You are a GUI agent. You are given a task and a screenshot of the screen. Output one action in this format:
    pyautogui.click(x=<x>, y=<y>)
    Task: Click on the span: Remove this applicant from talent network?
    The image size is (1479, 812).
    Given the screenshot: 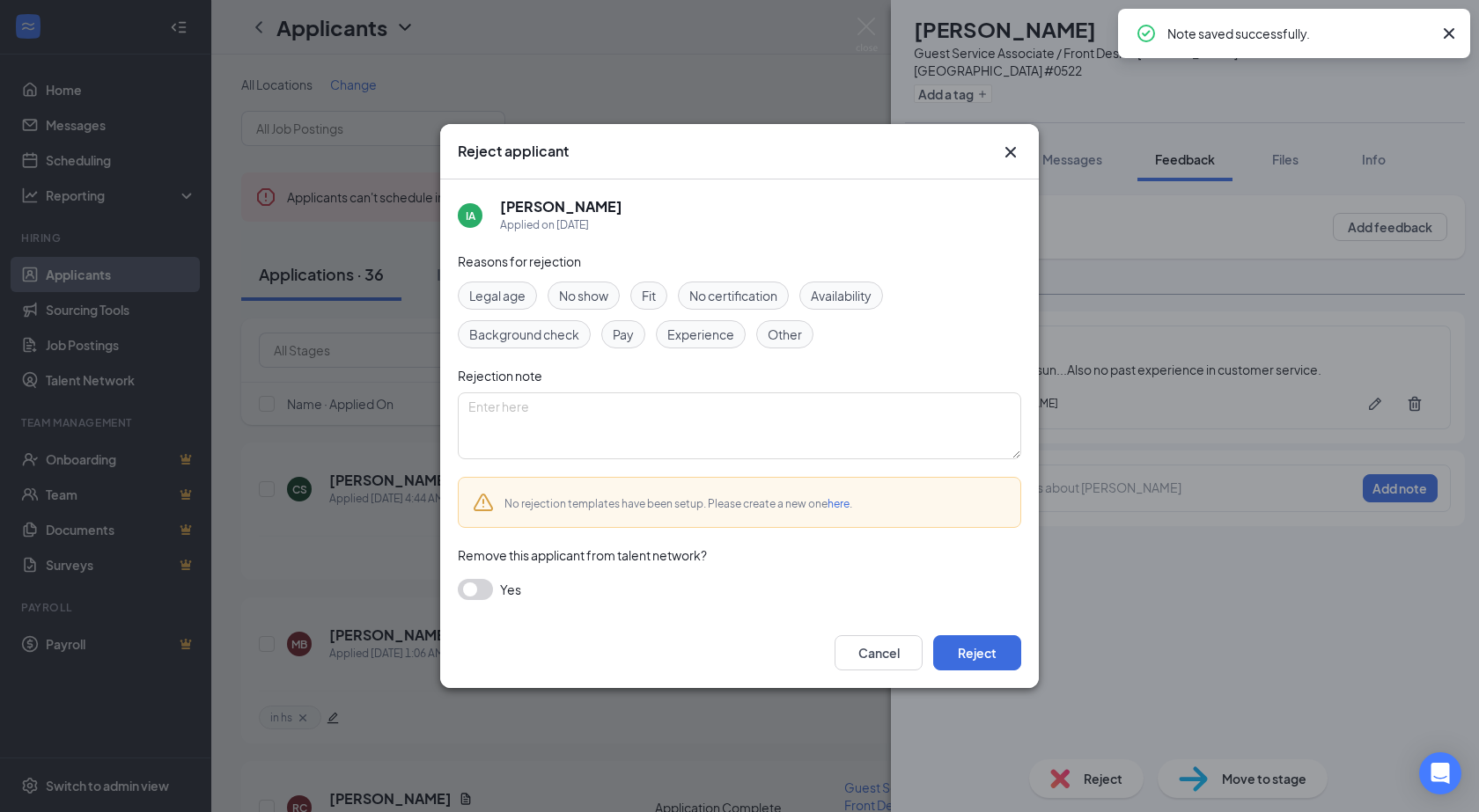 What is the action you would take?
    pyautogui.click(x=582, y=555)
    